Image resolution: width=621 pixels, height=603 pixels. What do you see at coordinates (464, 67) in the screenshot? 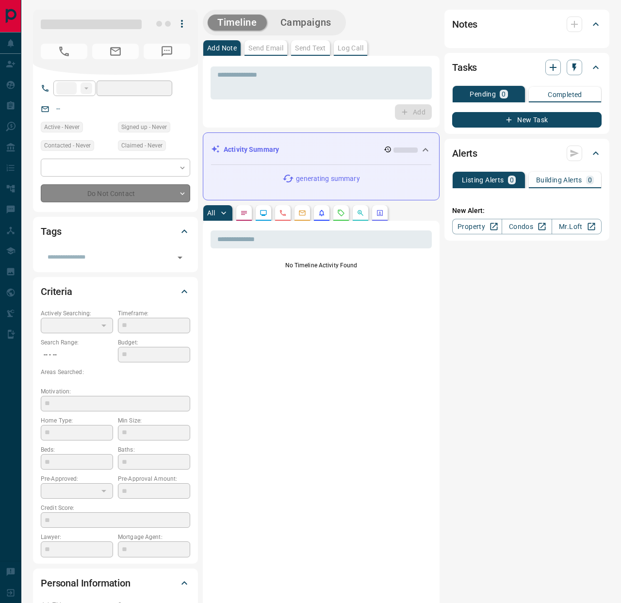
I see `h2: Tasks` at bounding box center [464, 67].